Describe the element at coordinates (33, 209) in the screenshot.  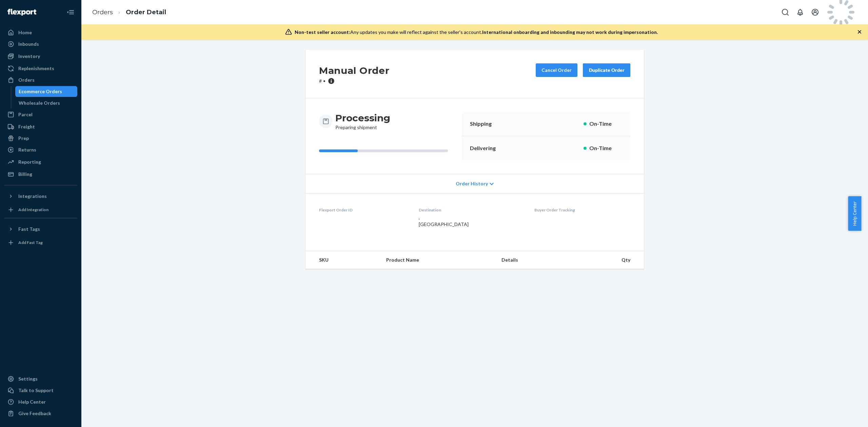
I see `div: Add Integration` at that location.